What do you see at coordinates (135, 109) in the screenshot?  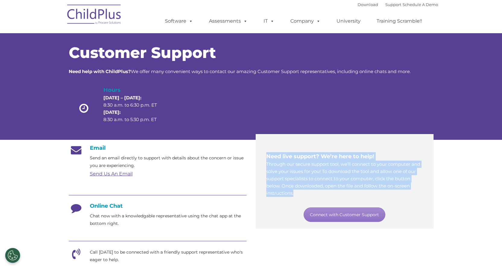 I see `p: 8:30 a.m. to 6:30 p.m. ET 8:30 a.m. to 5:30 p.m. ET` at bounding box center [135, 109].